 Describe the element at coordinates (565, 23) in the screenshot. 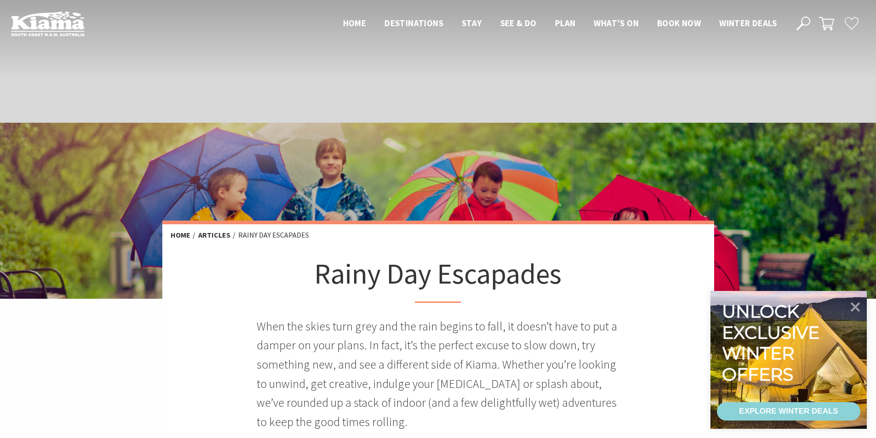

I see `span: Plan` at that location.